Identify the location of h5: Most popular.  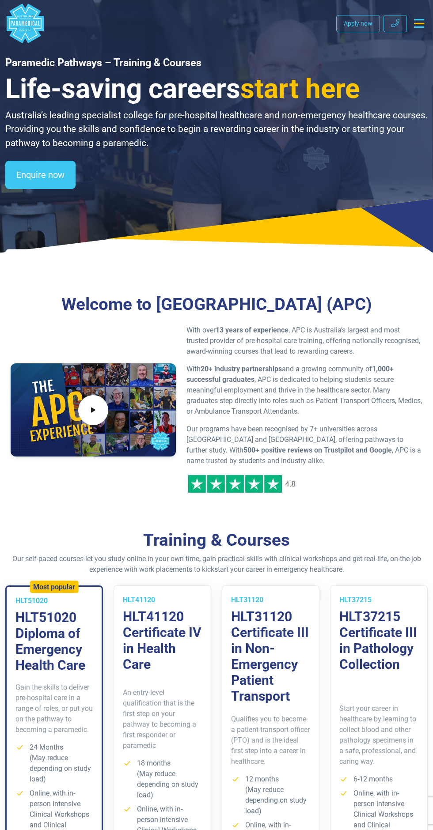
(54, 587).